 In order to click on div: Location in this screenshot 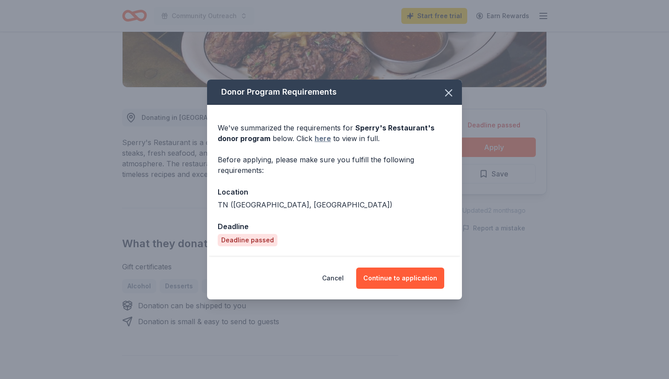, I will do `click(334, 192)`.